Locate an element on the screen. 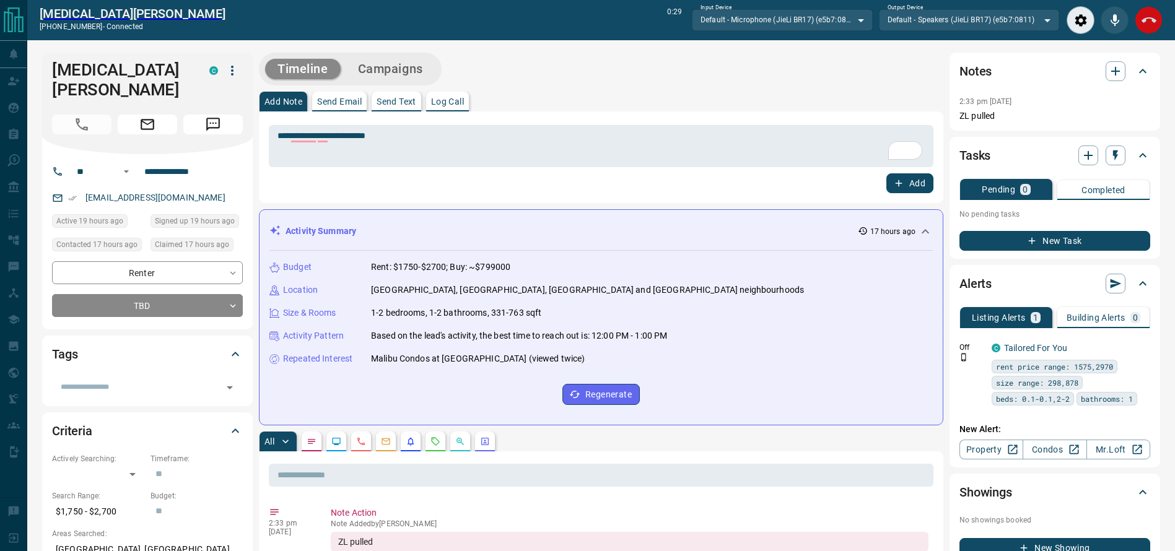 This screenshot has width=1175, height=551. p: Pending is located at coordinates (999, 190).